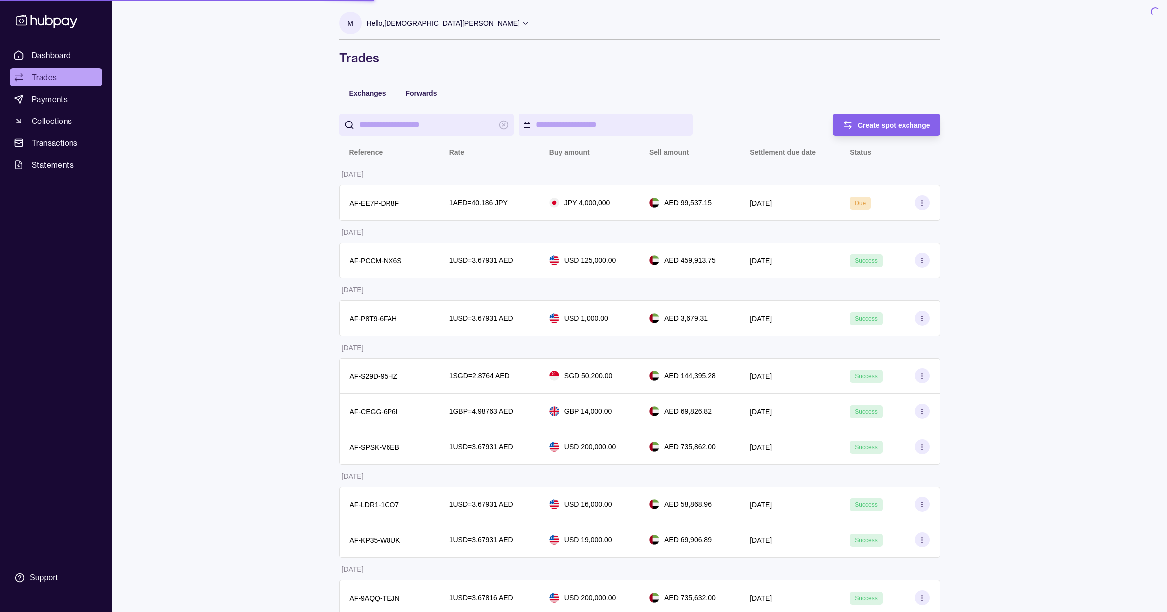  What do you see at coordinates (481, 598) in the screenshot?
I see `p: 1 USD = 3.67816 AED` at bounding box center [481, 598].